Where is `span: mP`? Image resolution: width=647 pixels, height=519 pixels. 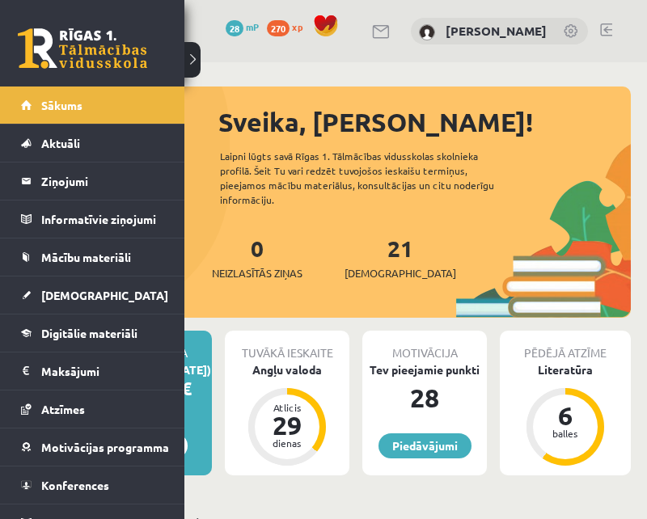 span: mP is located at coordinates (252, 27).